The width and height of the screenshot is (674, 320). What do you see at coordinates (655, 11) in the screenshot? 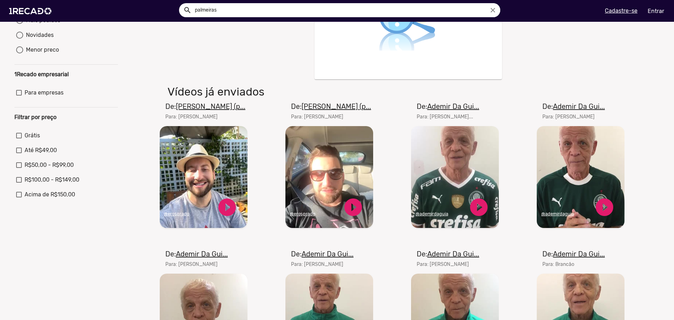
I see `a: Entrar` at bounding box center [655, 11].